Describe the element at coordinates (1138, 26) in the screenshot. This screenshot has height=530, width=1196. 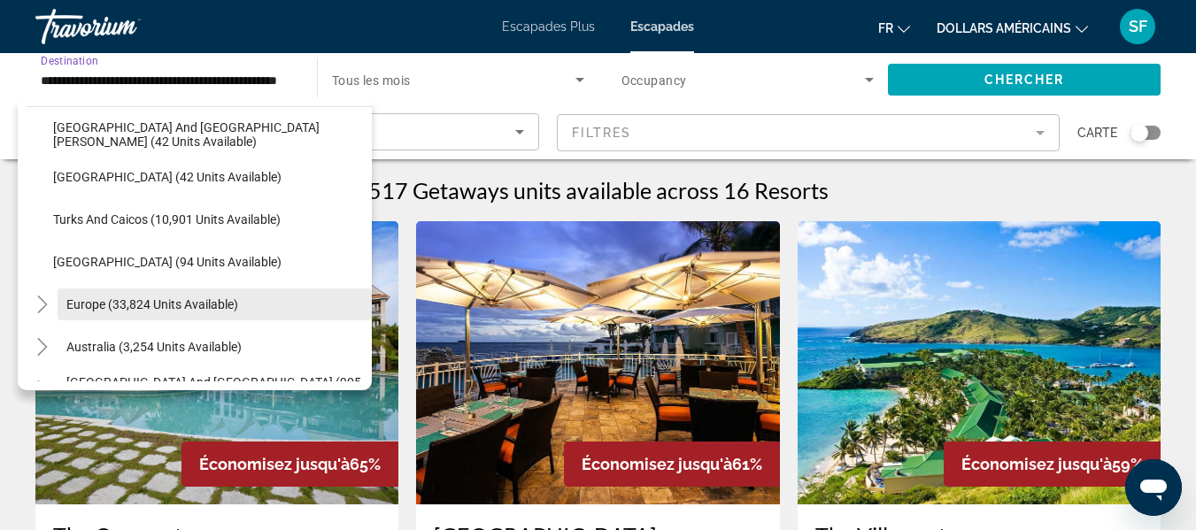
I see `font: SF` at that location.